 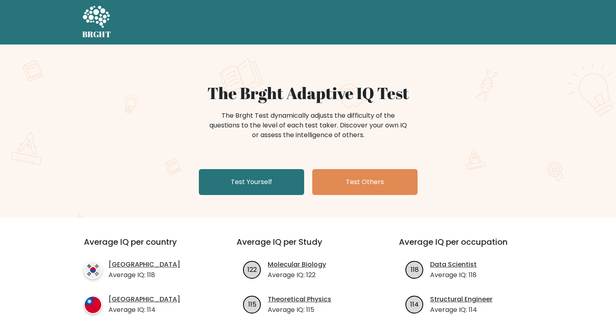 What do you see at coordinates (453, 265) in the screenshot?
I see `a: Data Scientist` at bounding box center [453, 265].